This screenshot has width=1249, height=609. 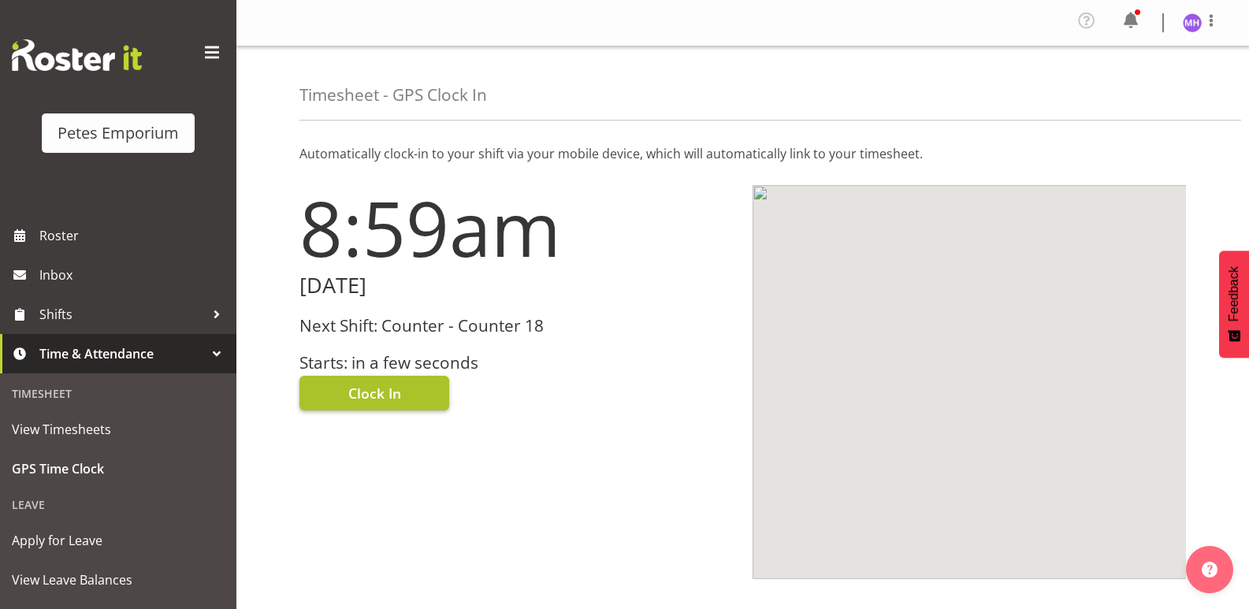 I want to click on a: GPS Time Clock, so click(x=118, y=469).